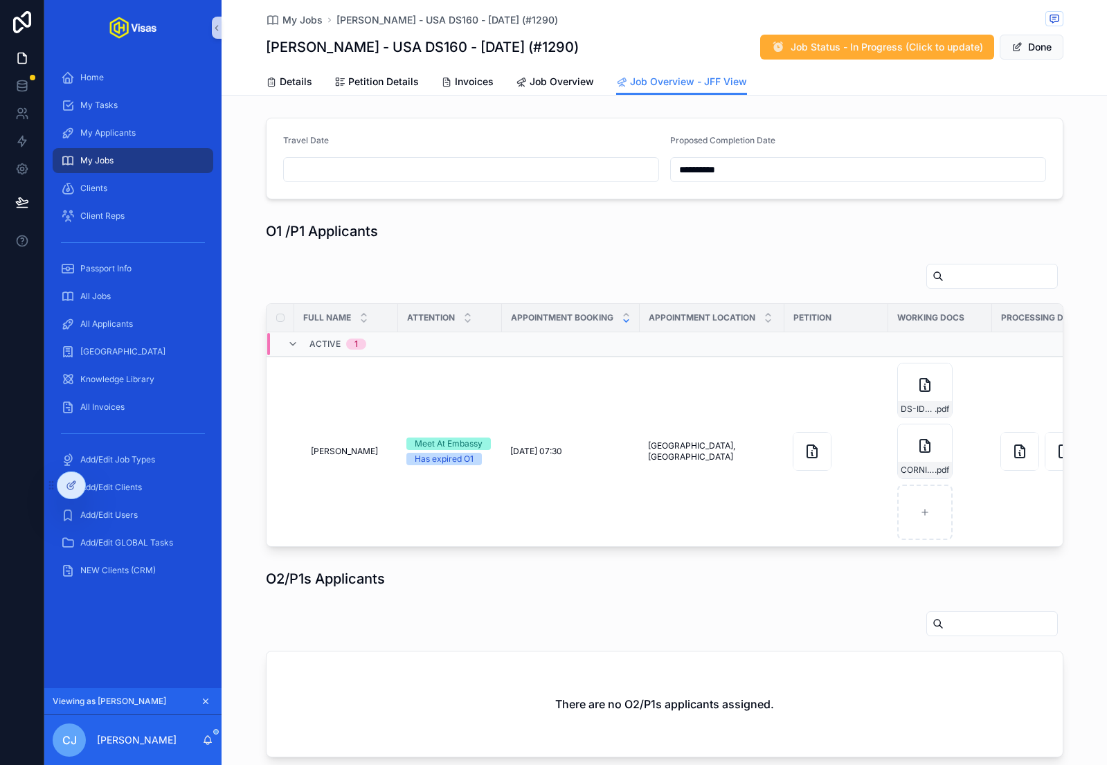 The width and height of the screenshot is (1107, 765). I want to click on a: NEW Clients (CRM), so click(133, 571).